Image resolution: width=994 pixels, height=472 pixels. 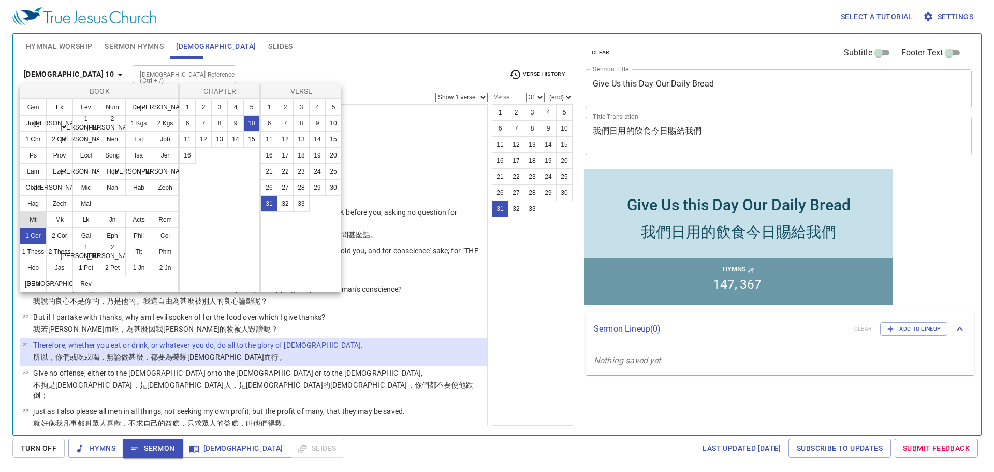 What do you see at coordinates (33, 284) in the screenshot?
I see `button: 3 Jn` at bounding box center [33, 284].